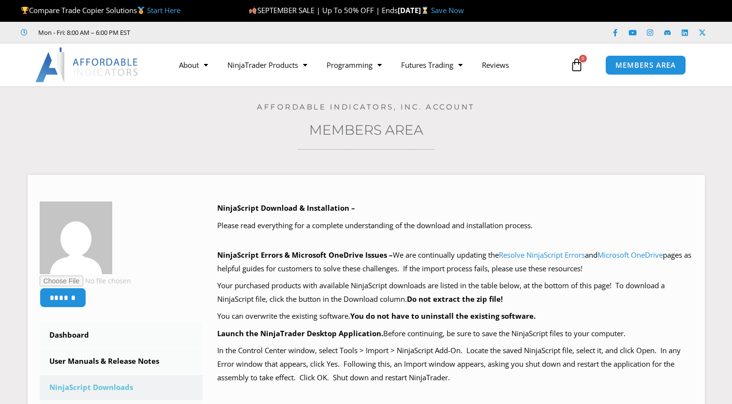 This screenshot has width=732, height=404. Describe the element at coordinates (443, 315) in the screenshot. I see `b: You do not have to uninstall the existing software.` at that location.